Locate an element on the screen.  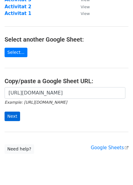
a: Activitat 2 is located at coordinates (18, 7).